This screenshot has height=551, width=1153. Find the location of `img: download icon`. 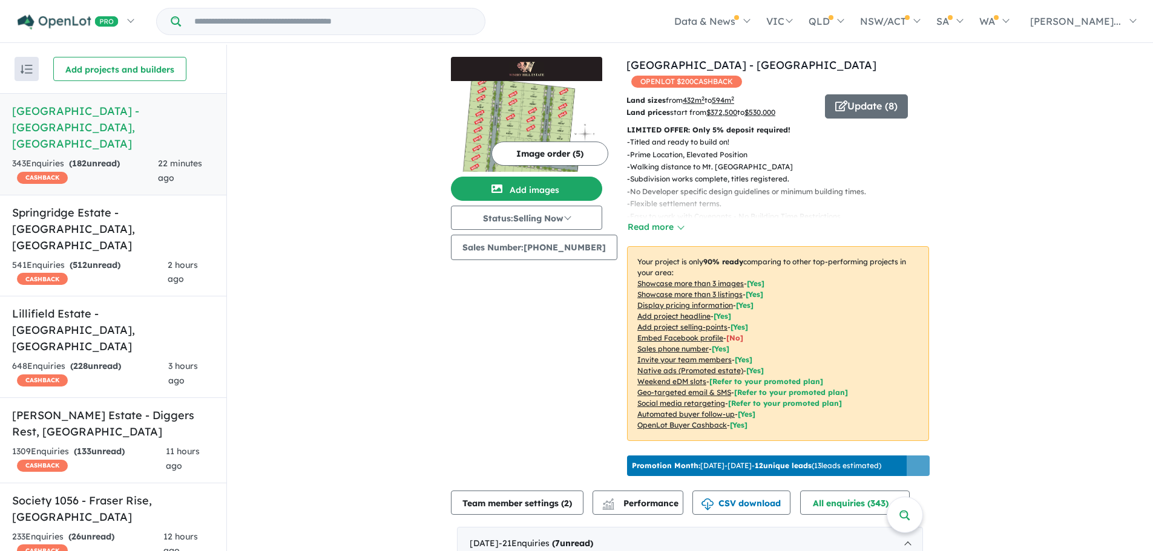

img: download icon is located at coordinates (708, 505).